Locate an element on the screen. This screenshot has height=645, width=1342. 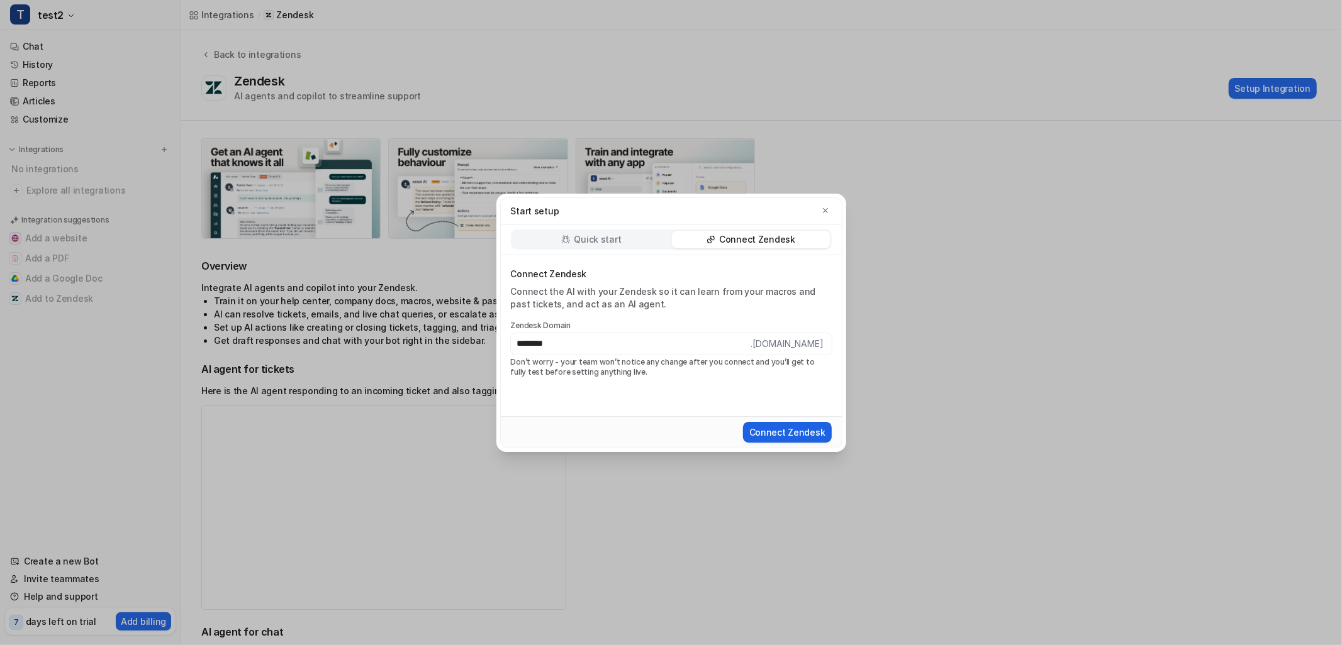
button: Connect Zendesk is located at coordinates (787, 432).